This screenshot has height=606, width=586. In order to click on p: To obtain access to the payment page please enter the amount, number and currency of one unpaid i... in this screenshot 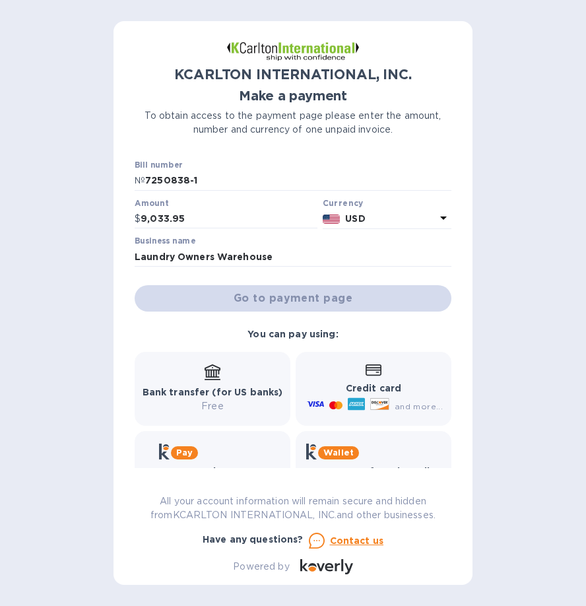, I will do `click(293, 123)`.